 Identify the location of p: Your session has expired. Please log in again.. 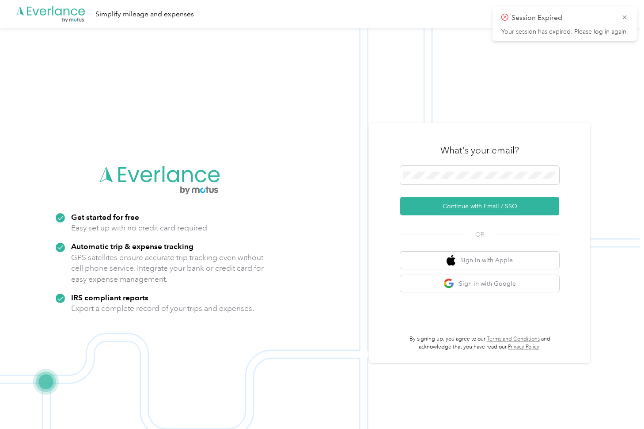
(565, 32).